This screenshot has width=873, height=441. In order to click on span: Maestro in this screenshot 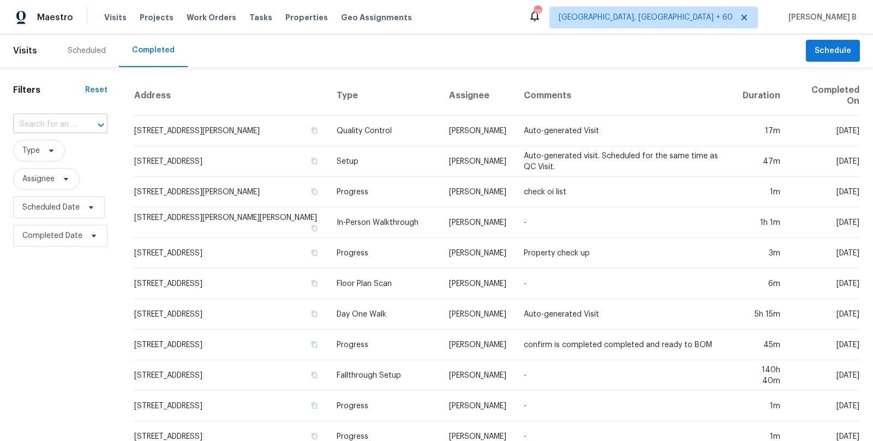, I will do `click(55, 17)`.